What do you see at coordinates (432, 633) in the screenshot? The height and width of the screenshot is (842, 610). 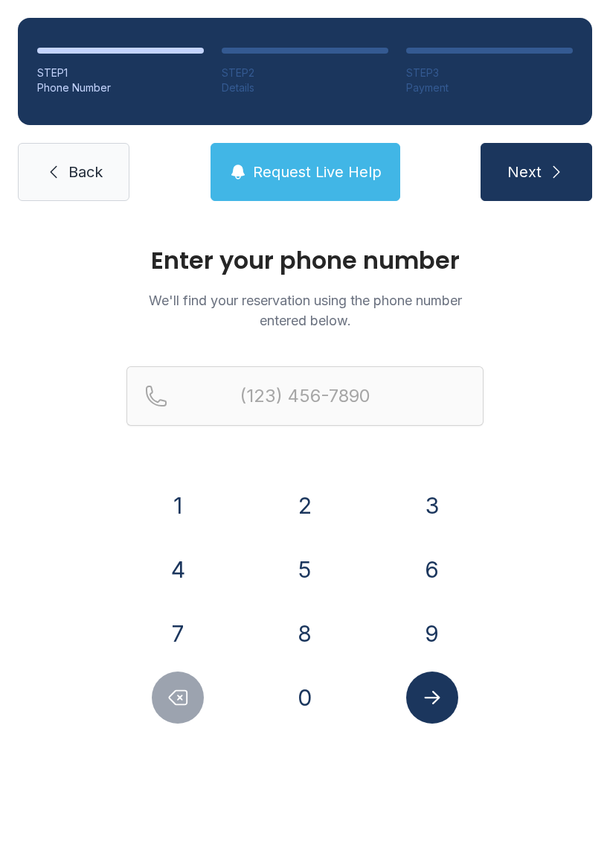 I see `button: 9` at bounding box center [432, 633].